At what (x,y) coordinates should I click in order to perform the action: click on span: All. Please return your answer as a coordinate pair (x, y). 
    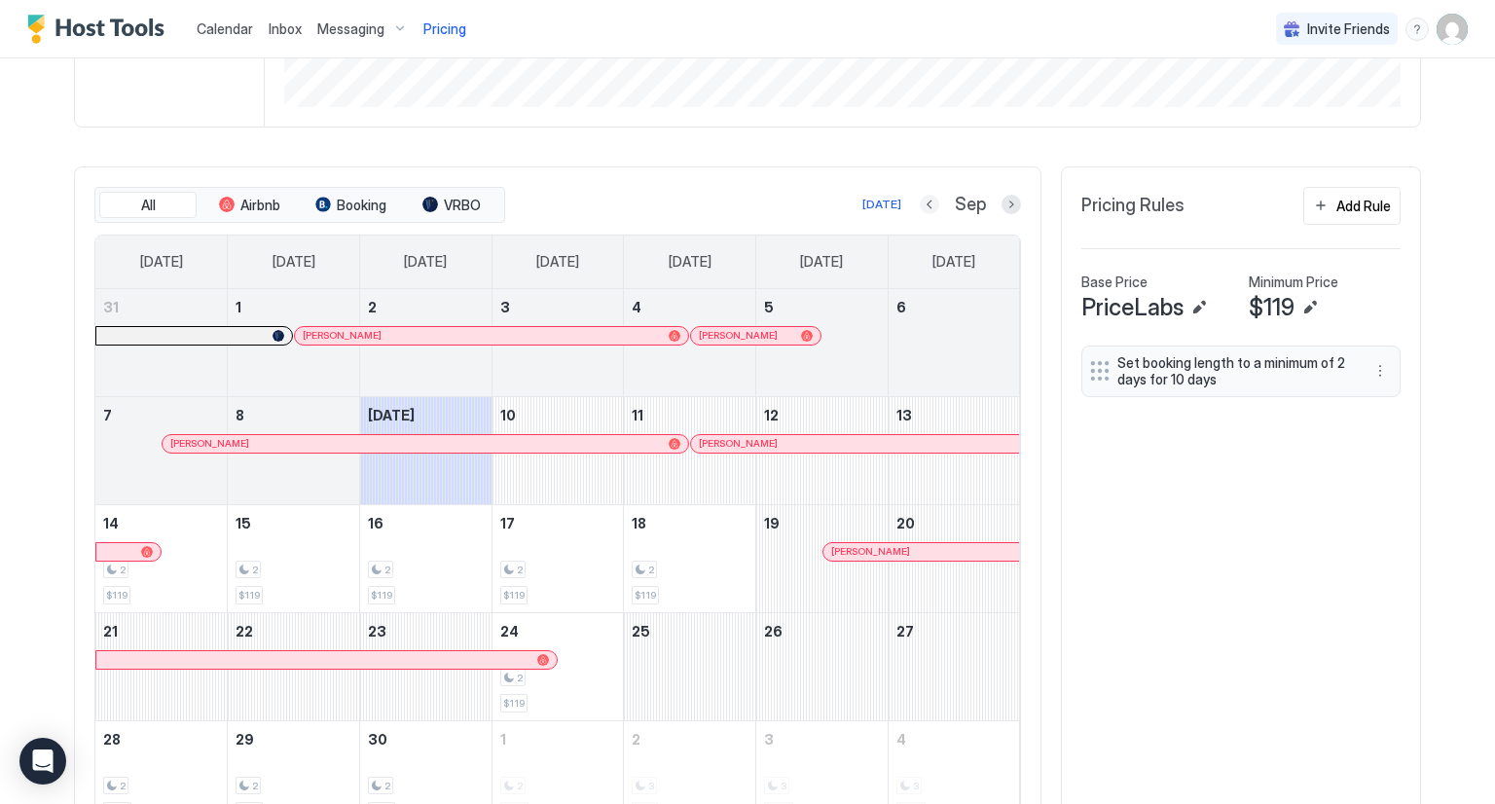
    Looking at the image, I should click on (148, 205).